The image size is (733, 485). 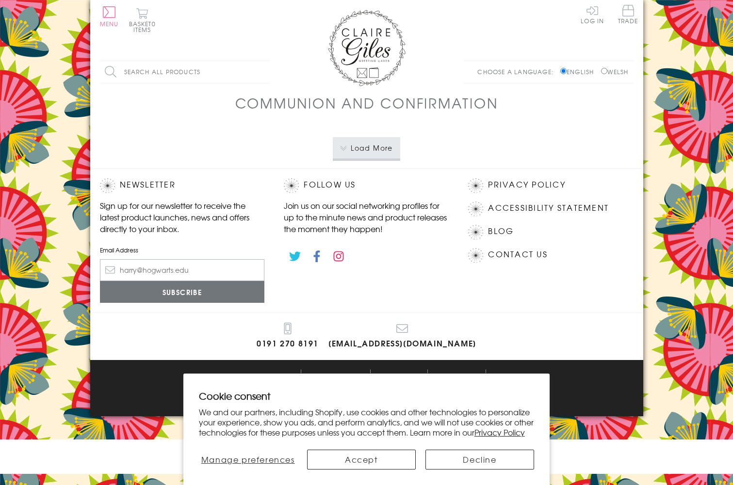 What do you see at coordinates (500, 231) in the screenshot?
I see `a: Blog` at bounding box center [500, 231].